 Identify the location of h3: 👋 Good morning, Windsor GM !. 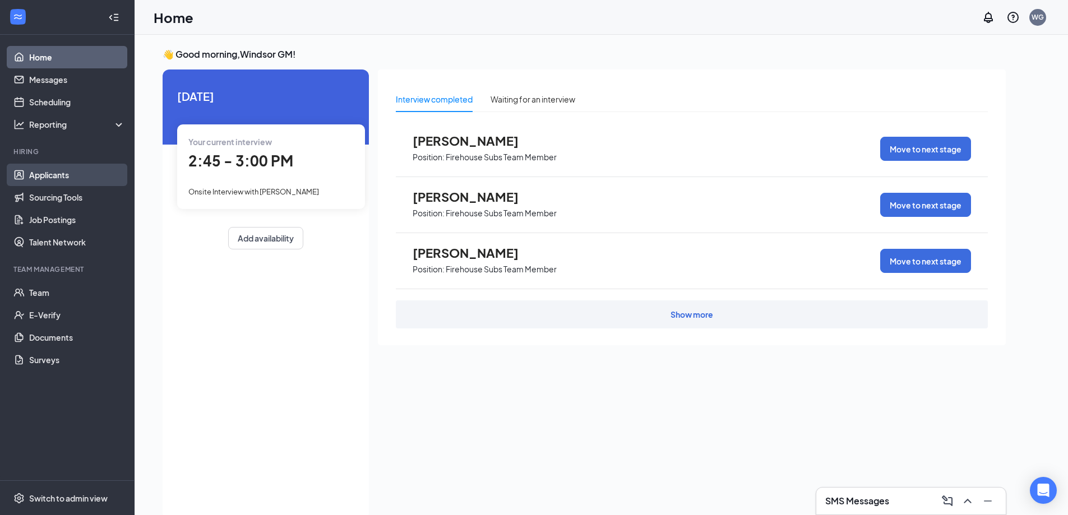
(584, 54).